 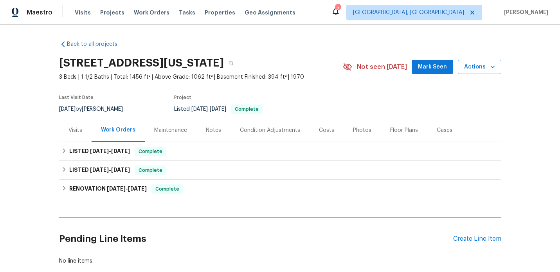 What do you see at coordinates (201, 77) in the screenshot?
I see `span: 3 Beds | 1 1/2 Baths | Total: 1456 ft² | Above Grade: 1062 ft² | Basement Finished: 394 ft² | 1970` at bounding box center [201, 77].